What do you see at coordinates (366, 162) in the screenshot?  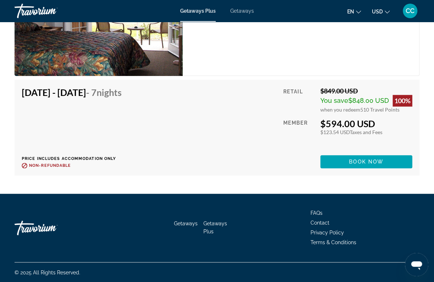 I see `button: Book now` at bounding box center [366, 162].